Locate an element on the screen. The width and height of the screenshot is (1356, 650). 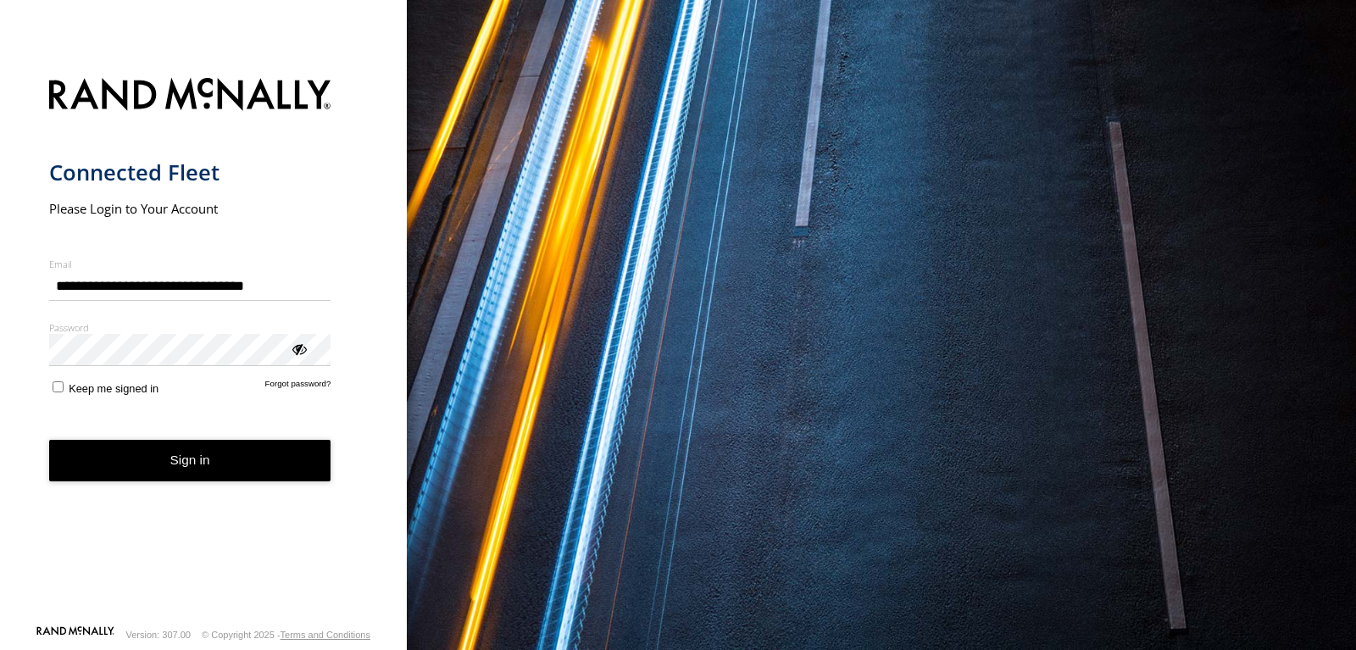
span: Keep me signed in is located at coordinates (114, 388).